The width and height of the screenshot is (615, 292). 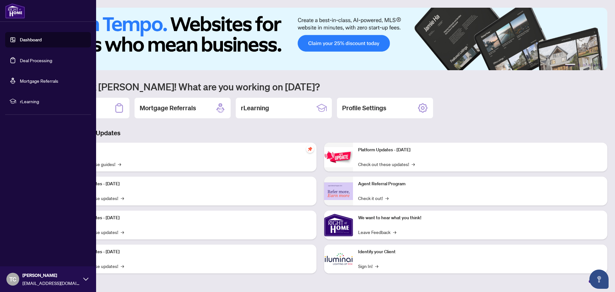 I want to click on p: We want to hear what you think!, so click(x=480, y=218).